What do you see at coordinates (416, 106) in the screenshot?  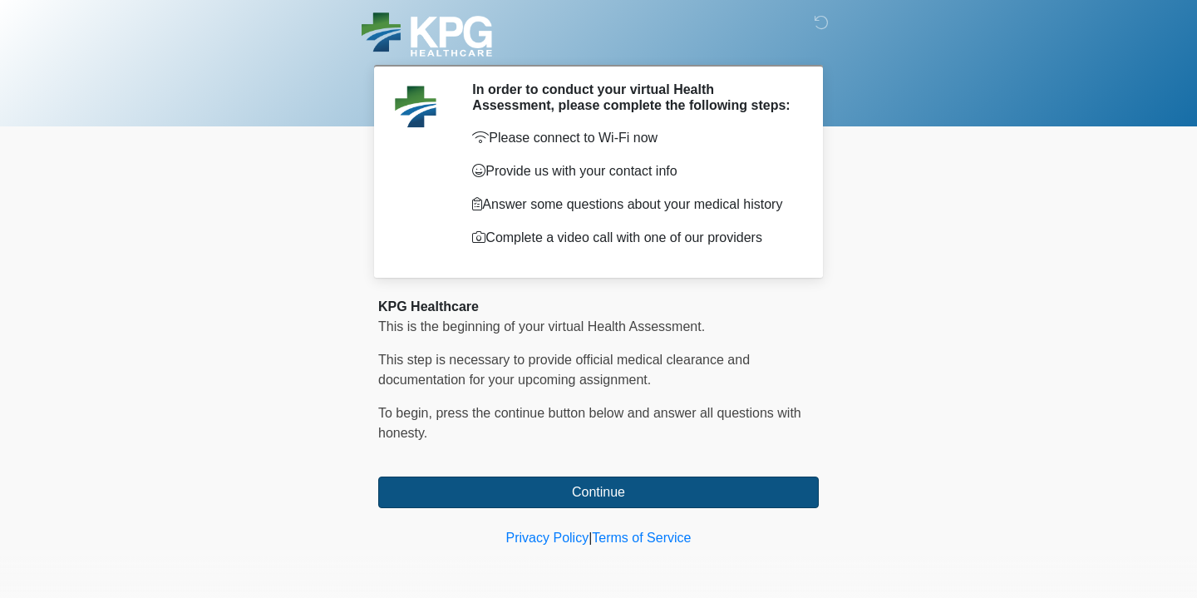 I see `img: Agent Avatar` at bounding box center [416, 106].